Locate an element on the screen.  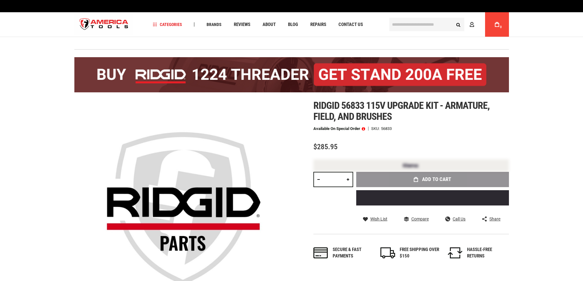
span: 0 is located at coordinates (501, 27).